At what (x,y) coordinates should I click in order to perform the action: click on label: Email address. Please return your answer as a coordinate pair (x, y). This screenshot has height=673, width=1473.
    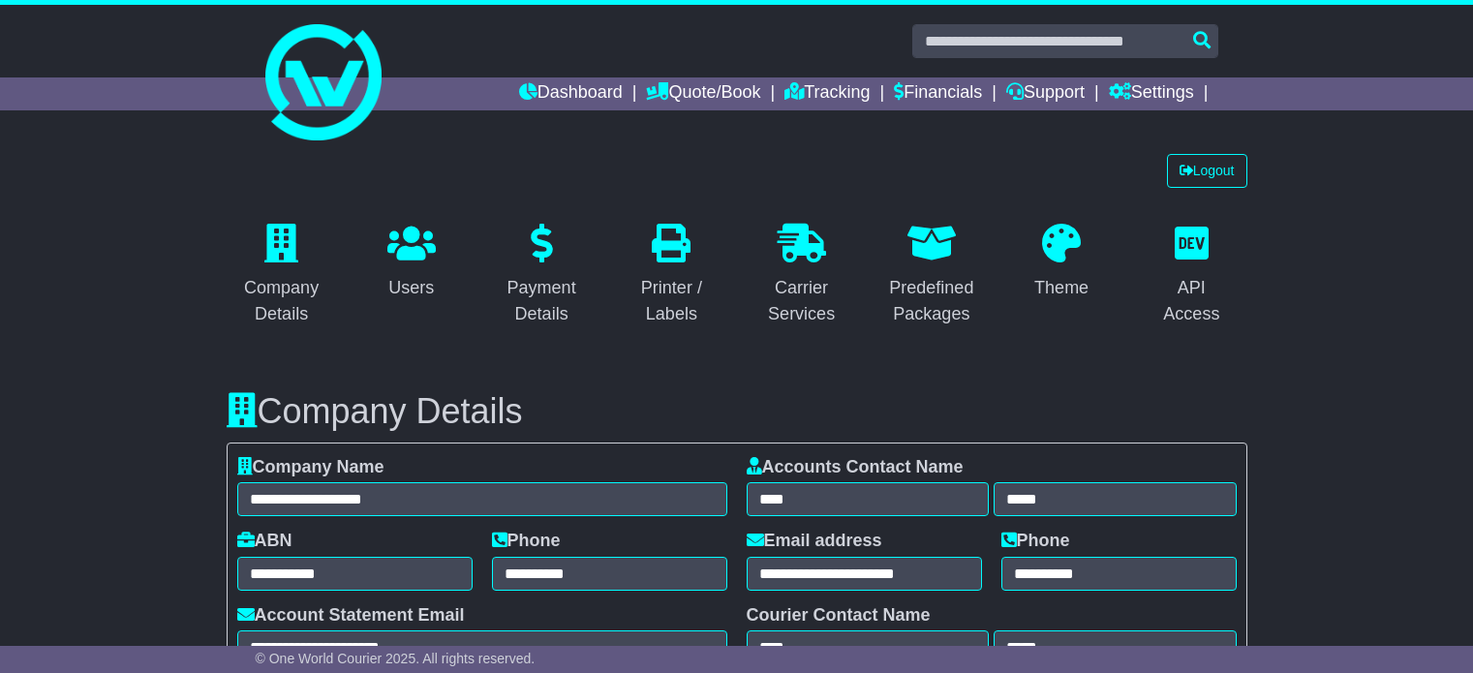
    Looking at the image, I should click on (815, 541).